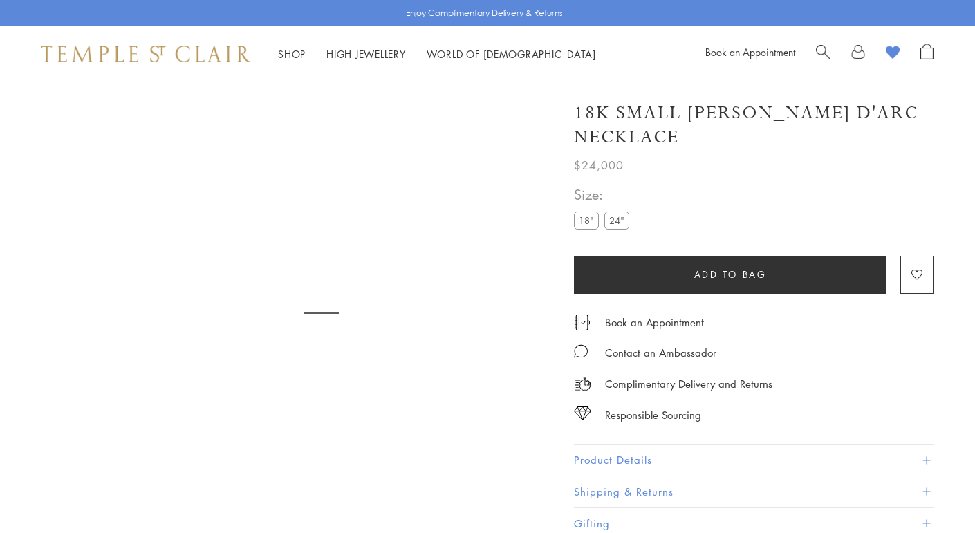  What do you see at coordinates (754, 492) in the screenshot?
I see `button: Shipping & Returns` at bounding box center [754, 492].